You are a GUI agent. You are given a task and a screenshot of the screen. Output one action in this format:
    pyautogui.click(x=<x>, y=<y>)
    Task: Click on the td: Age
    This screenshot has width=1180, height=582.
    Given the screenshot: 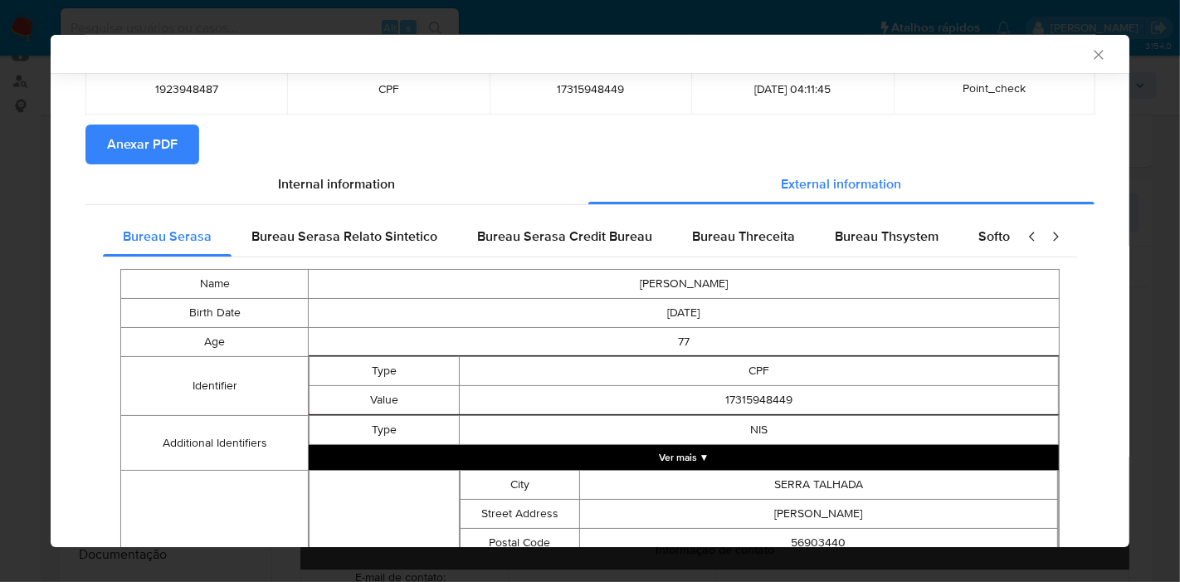 What is the action you would take?
    pyautogui.click(x=215, y=342)
    